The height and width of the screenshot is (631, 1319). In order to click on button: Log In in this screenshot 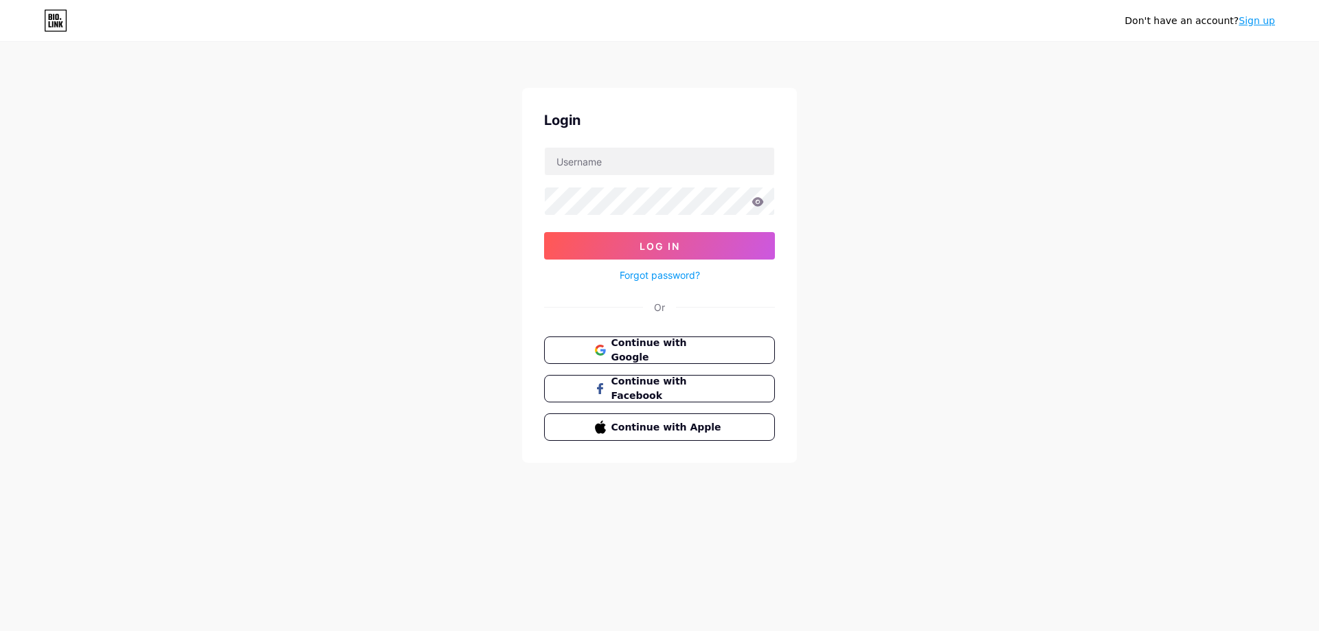, I will do `click(659, 246)`.